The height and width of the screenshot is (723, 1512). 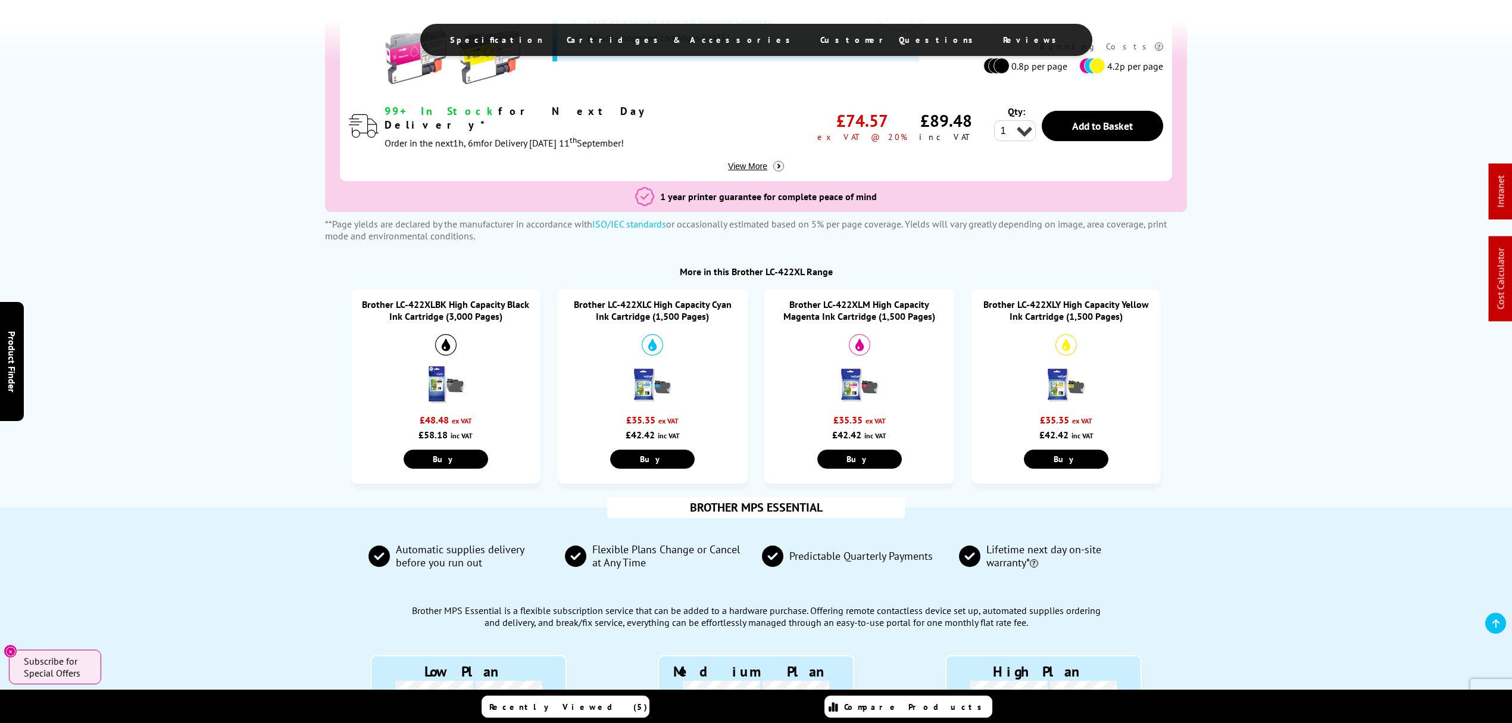 I want to click on a: Cost Calculator, so click(x=1501, y=279).